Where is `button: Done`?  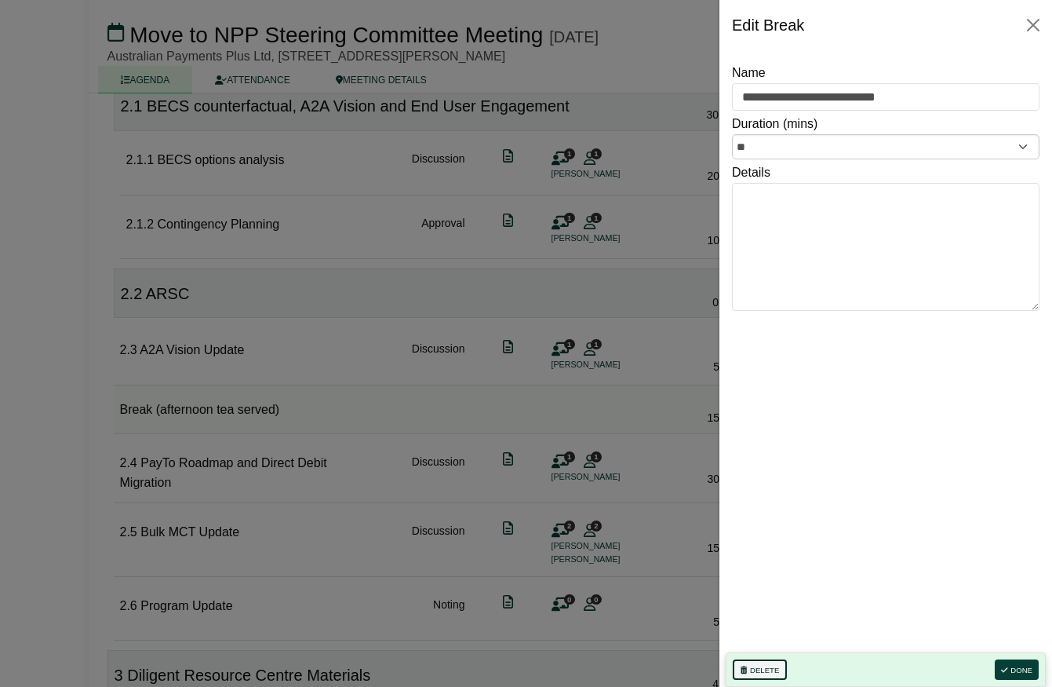
button: Done is located at coordinates (1017, 669).